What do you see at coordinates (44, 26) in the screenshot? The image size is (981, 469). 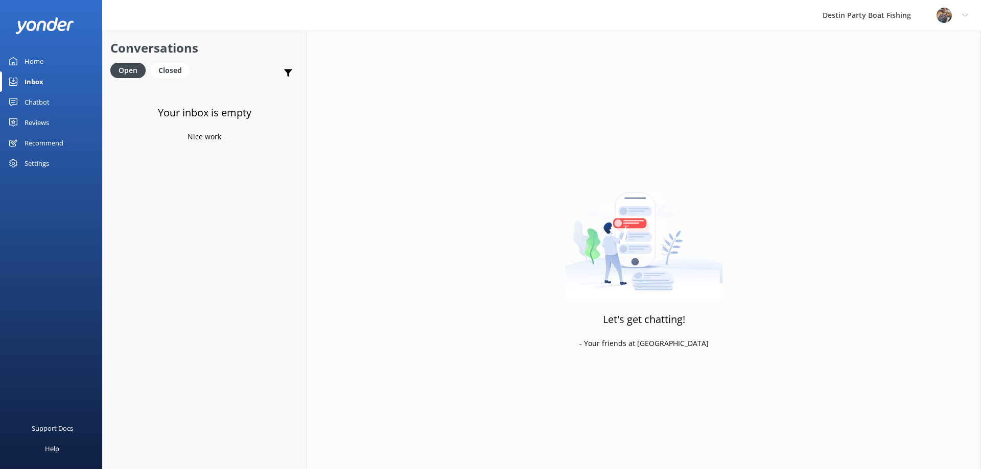 I see `img: yonder-white-logo.png` at bounding box center [44, 26].